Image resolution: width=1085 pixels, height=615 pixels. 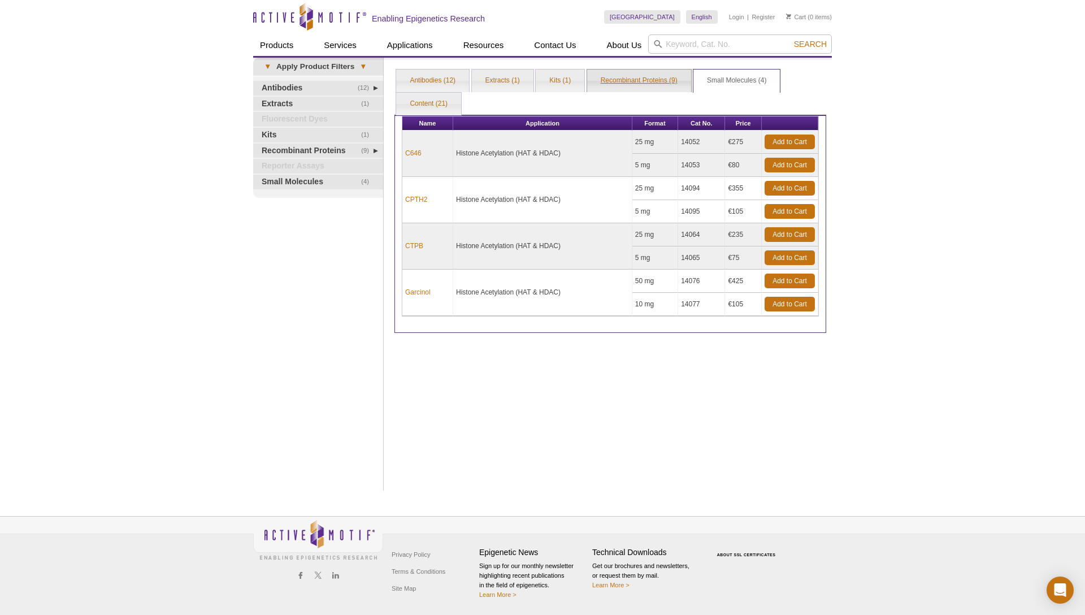 I want to click on td: 14095, so click(x=701, y=211).